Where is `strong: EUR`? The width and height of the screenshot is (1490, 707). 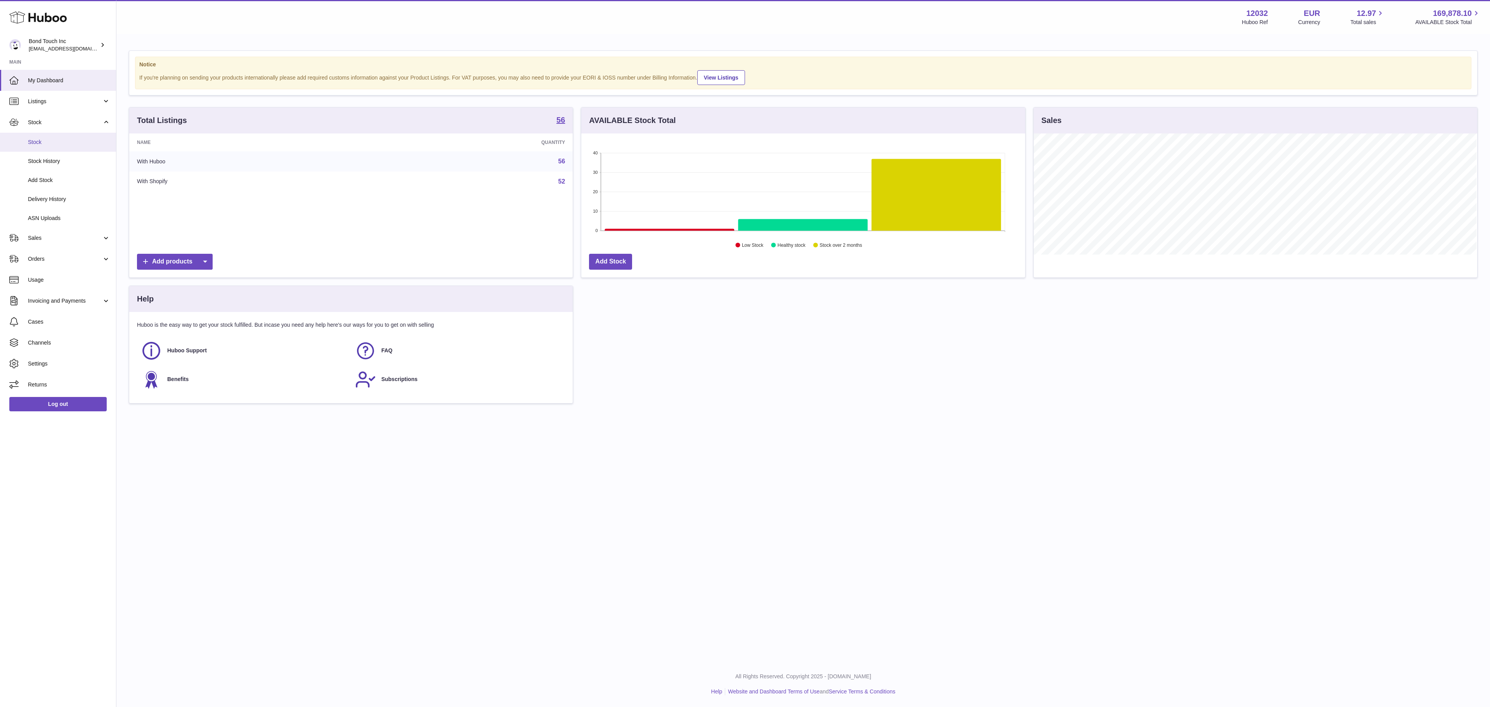 strong: EUR is located at coordinates (1312, 13).